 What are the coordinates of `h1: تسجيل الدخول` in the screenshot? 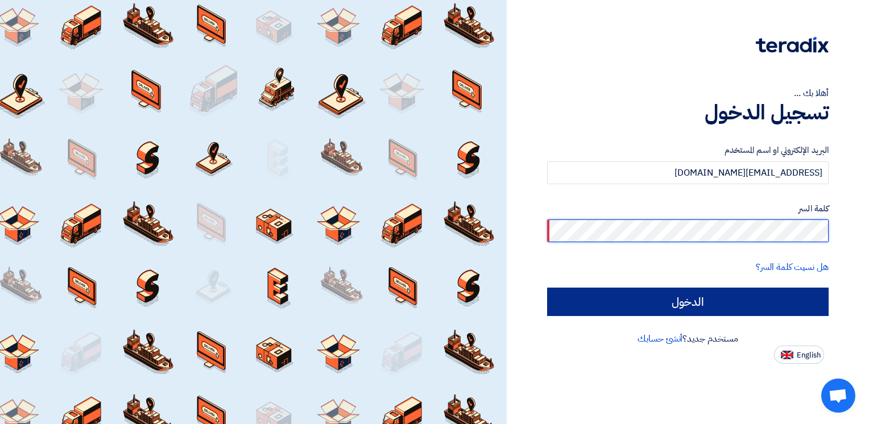 It's located at (687, 113).